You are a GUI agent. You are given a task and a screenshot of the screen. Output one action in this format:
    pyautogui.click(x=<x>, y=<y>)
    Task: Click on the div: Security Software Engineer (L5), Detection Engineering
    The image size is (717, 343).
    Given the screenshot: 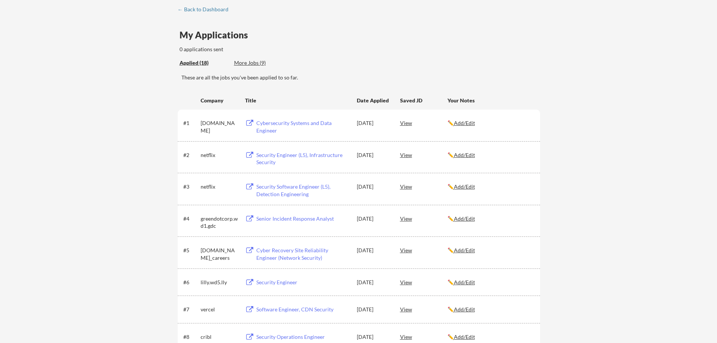 What is the action you would take?
    pyautogui.click(x=303, y=190)
    